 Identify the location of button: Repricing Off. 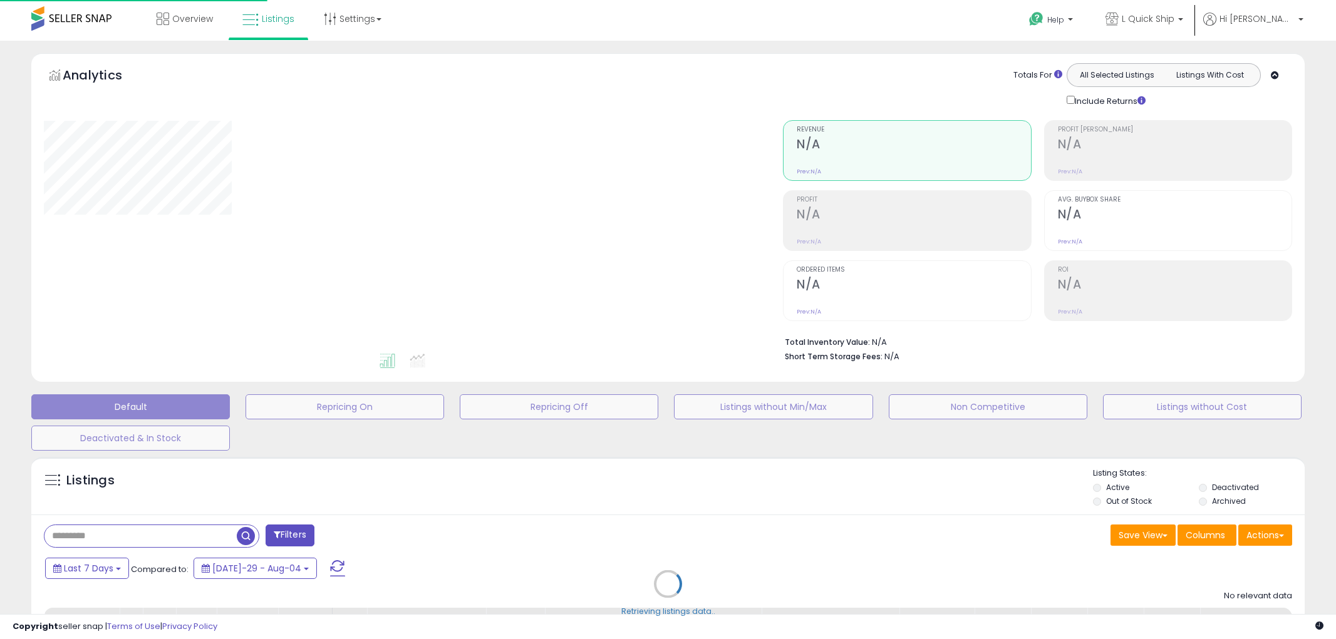
(559, 407).